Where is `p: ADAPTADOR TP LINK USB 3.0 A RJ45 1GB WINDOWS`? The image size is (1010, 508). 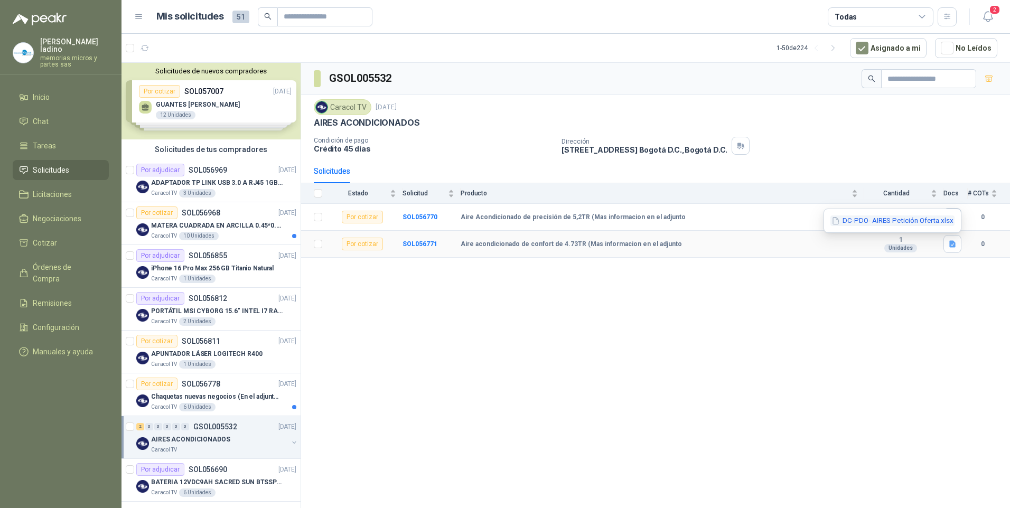 p: ADAPTADOR TP LINK USB 3.0 A RJ45 1GB WINDOWS is located at coordinates (217, 183).